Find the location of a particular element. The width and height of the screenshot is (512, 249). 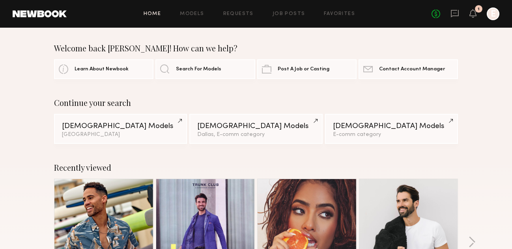

a: Models is located at coordinates (192, 14).